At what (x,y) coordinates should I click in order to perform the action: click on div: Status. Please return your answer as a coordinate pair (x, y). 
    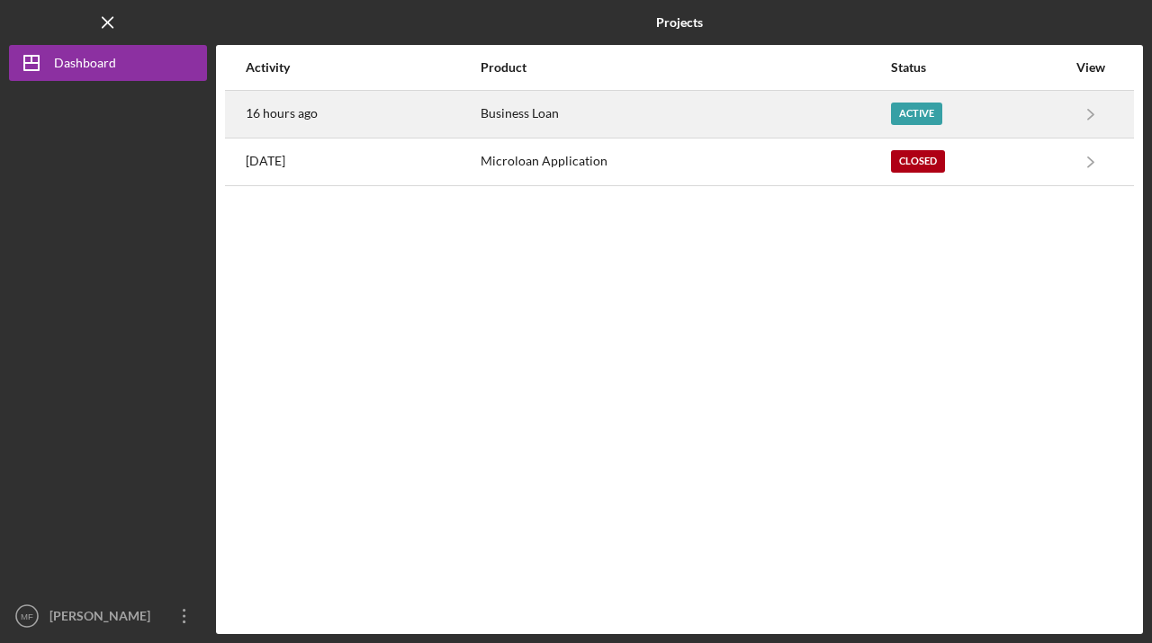
    Looking at the image, I should click on (978, 67).